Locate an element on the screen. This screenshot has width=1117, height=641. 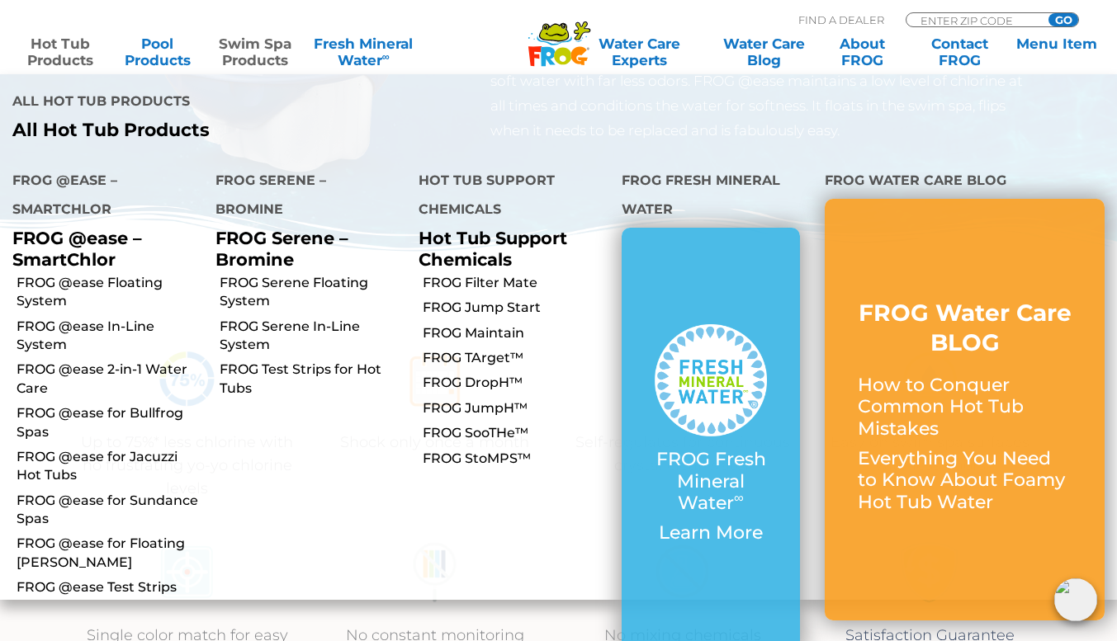
p: Everything You Need to Know About Foamy Hot Tub Water is located at coordinates (964, 480).